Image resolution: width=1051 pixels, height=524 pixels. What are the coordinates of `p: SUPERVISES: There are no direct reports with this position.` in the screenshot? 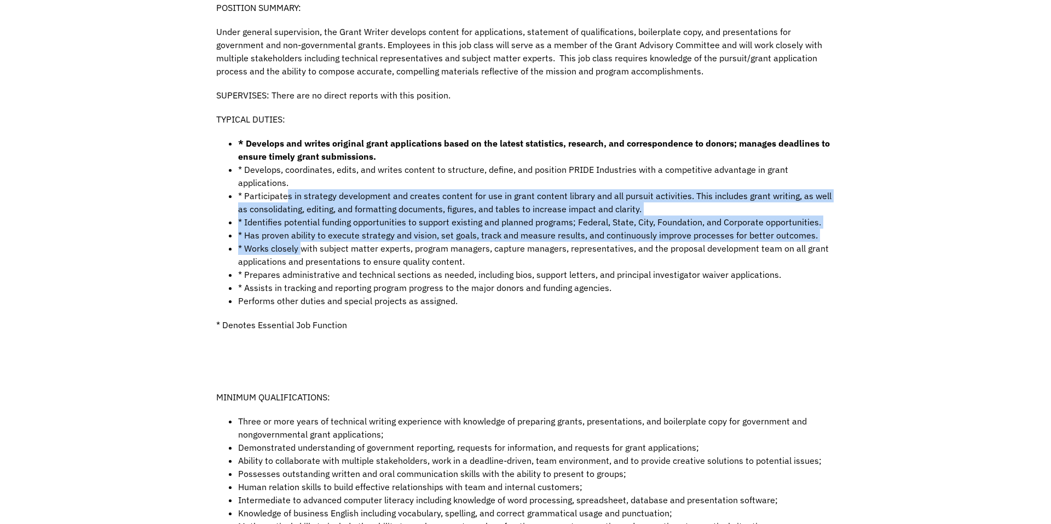 It's located at (525, 95).